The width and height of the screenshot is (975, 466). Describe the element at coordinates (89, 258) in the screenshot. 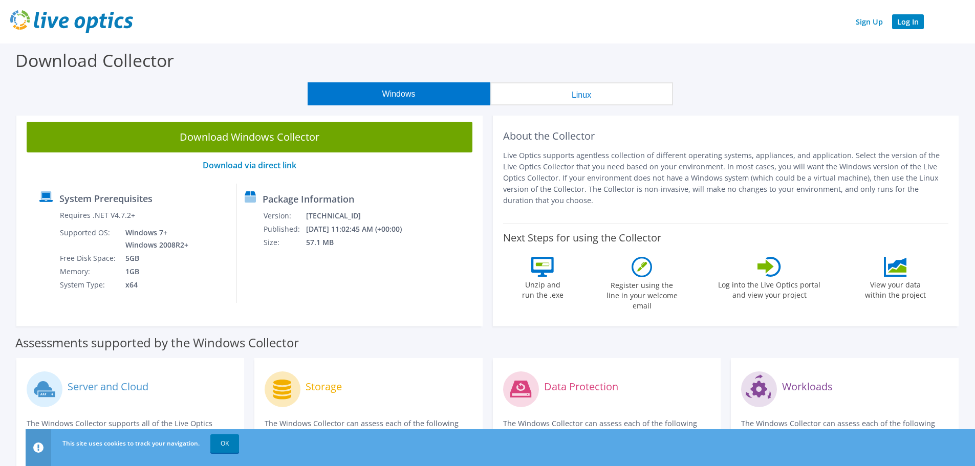

I see `td: Free Disk Space:` at that location.